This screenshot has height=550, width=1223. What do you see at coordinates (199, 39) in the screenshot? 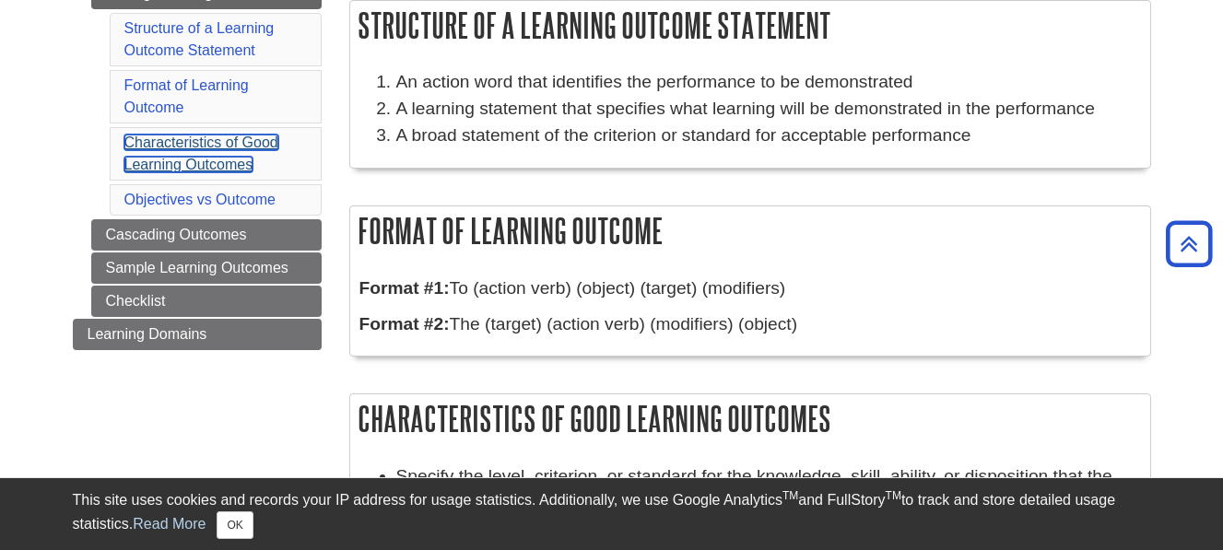
I see `a: Structure of a Learning Outcome Statement` at bounding box center [199, 39].